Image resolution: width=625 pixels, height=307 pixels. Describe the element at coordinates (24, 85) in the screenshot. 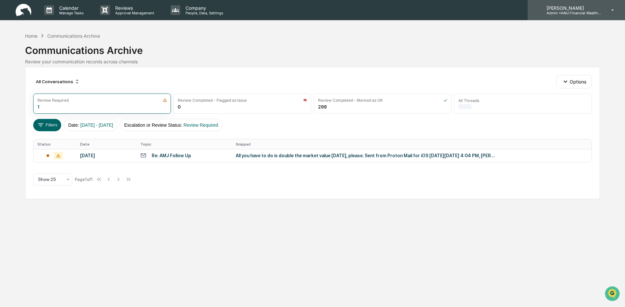

I see `a: 🖐️Preclearance` at that location.